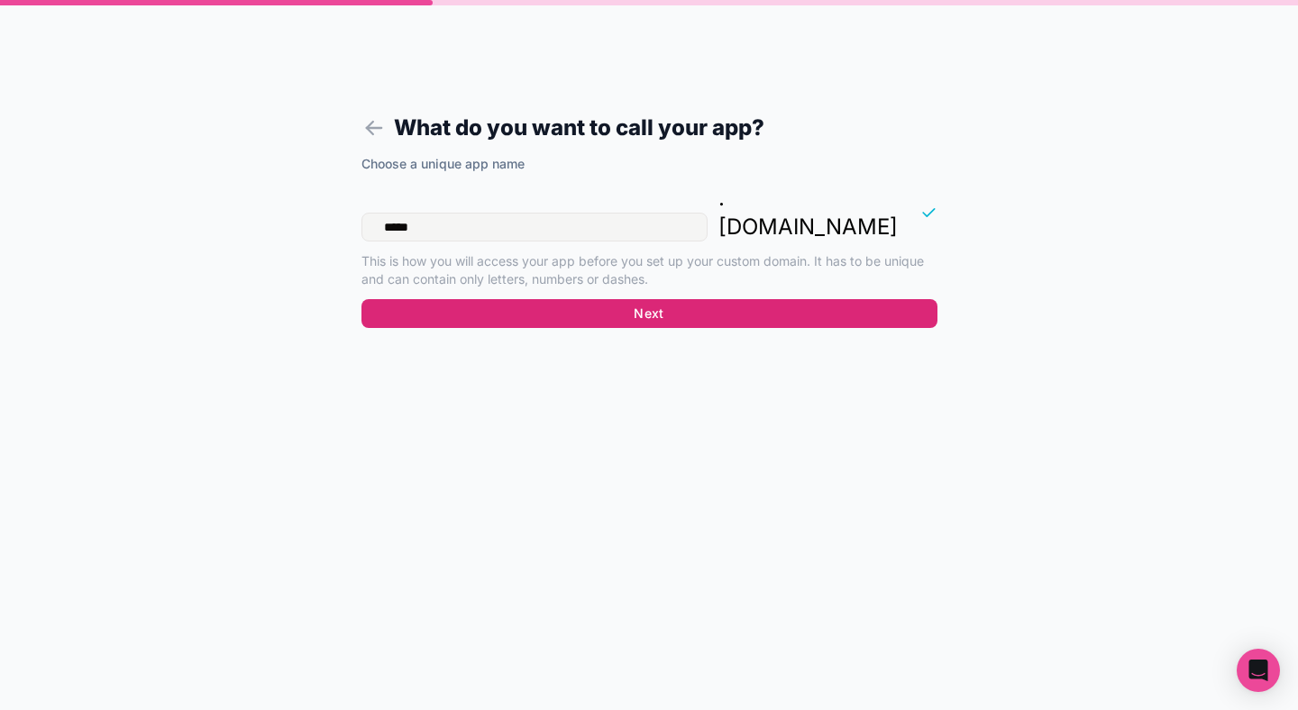 The image size is (1298, 710). What do you see at coordinates (649, 270) in the screenshot?
I see `p: This is how you will access your app before you set up your custom domain. It has to be unique an...` at bounding box center [649, 270].